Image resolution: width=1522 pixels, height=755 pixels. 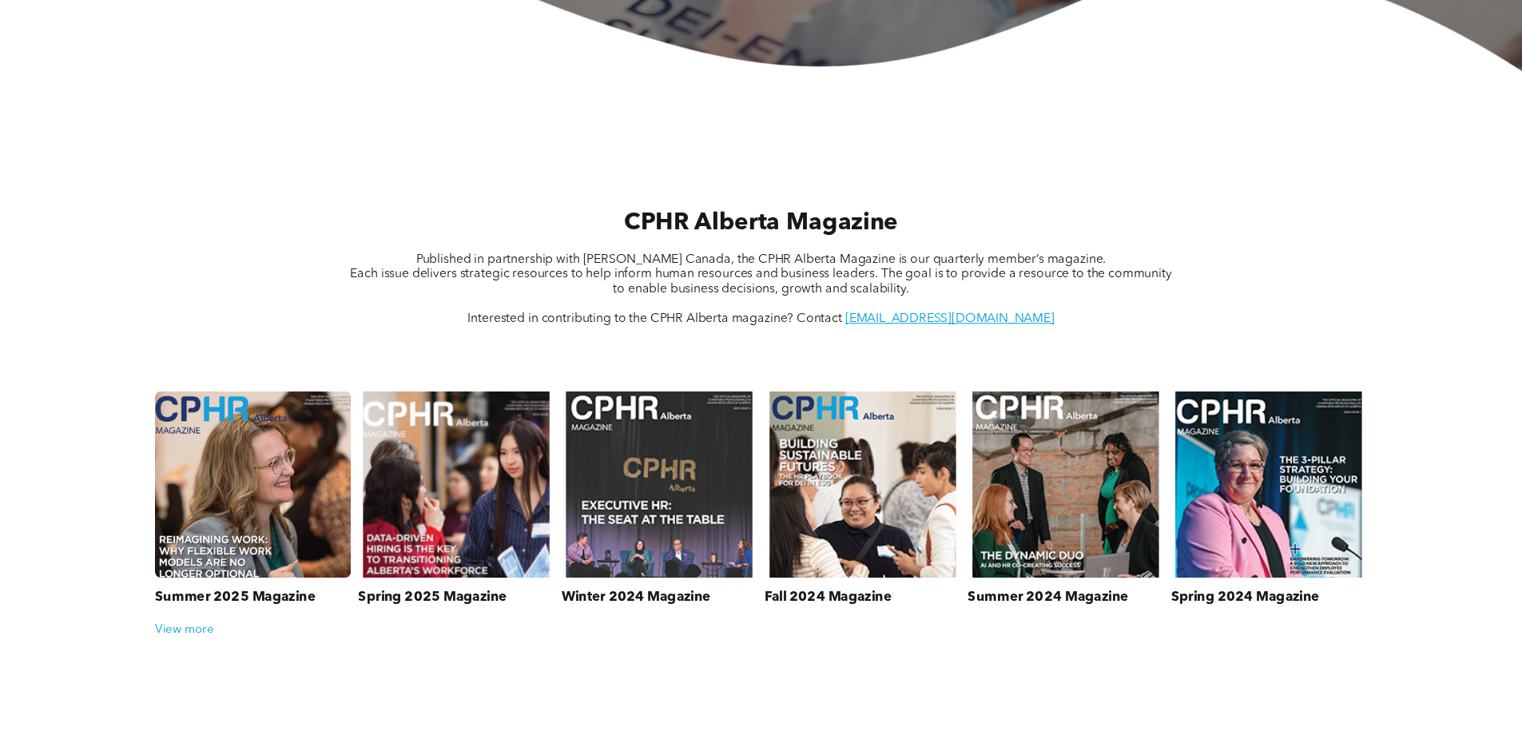 I want to click on span: CPHR Alberta Magazine, so click(x=760, y=223).